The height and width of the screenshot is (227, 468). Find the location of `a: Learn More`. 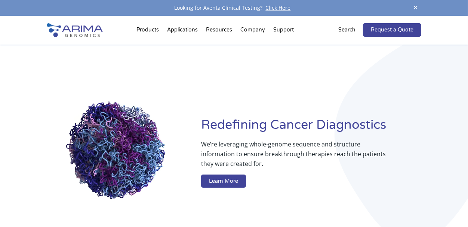

a: Learn More is located at coordinates (224, 181).